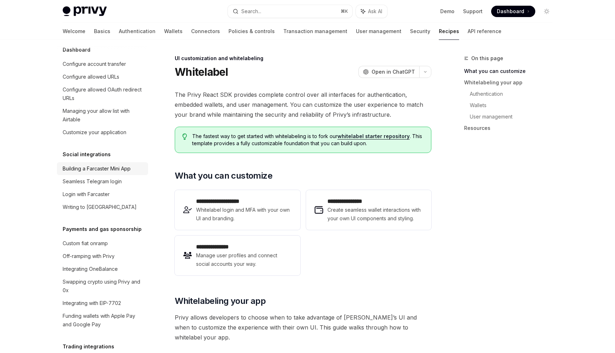 This screenshot has height=353, width=615. Describe the element at coordinates (102, 229) in the screenshot. I see `h5: Payments and gas sponsorship` at that location.